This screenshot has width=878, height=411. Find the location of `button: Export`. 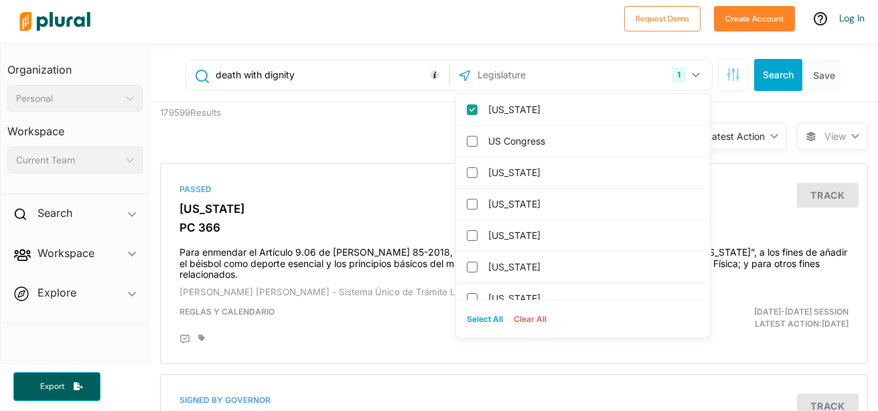

button: Export is located at coordinates (57, 386).